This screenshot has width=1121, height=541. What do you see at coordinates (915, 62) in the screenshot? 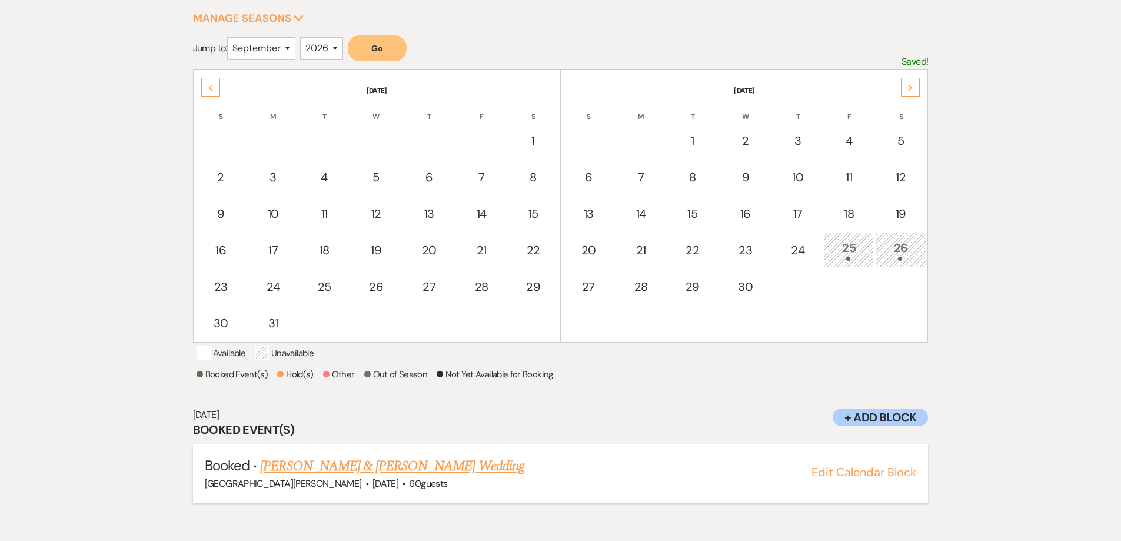
I see `p: Saved!` at bounding box center [915, 62].